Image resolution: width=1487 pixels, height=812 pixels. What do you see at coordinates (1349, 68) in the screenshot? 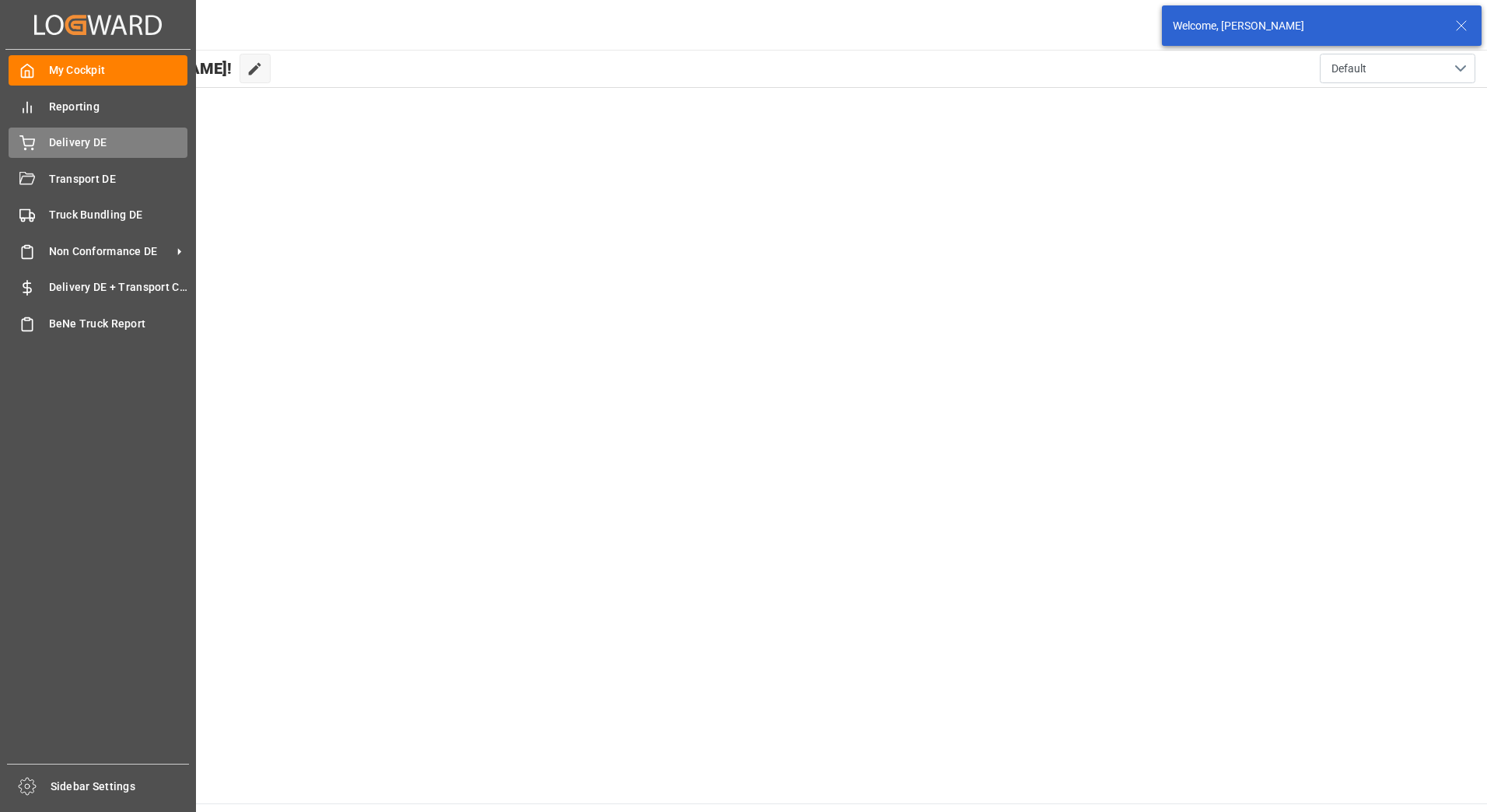
I see `span: Default` at bounding box center [1349, 68].